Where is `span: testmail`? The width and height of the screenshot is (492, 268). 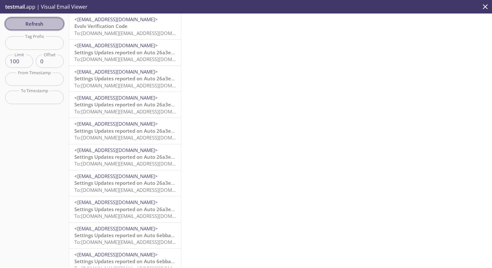
span: testmail is located at coordinates (15, 7).